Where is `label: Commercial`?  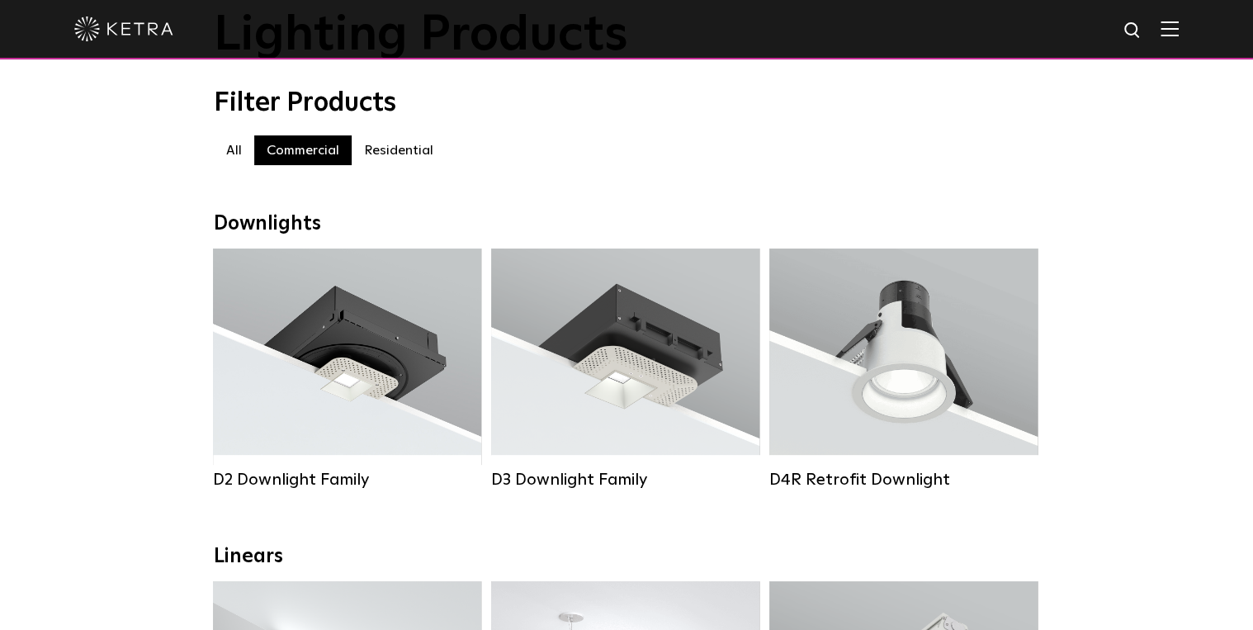 label: Commercial is located at coordinates (303, 150).